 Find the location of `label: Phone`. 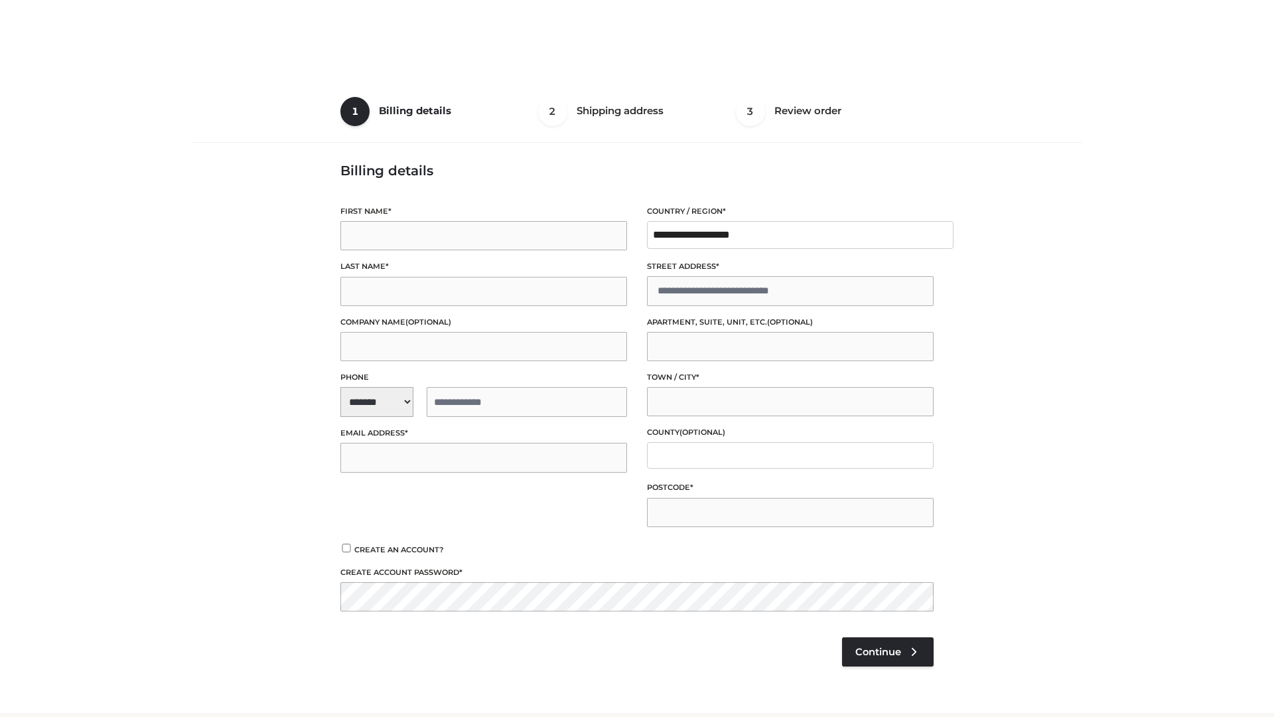

label: Phone is located at coordinates (484, 377).